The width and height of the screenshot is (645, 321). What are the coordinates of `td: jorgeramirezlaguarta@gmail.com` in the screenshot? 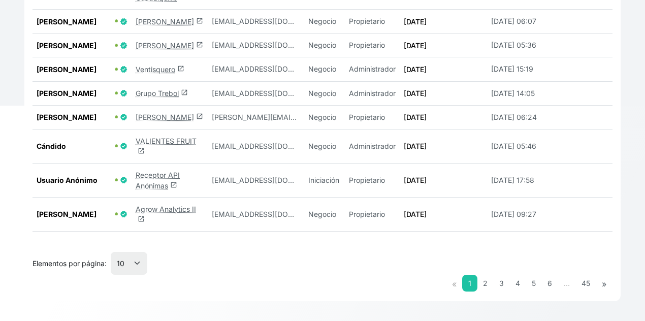 It's located at (256, 45).